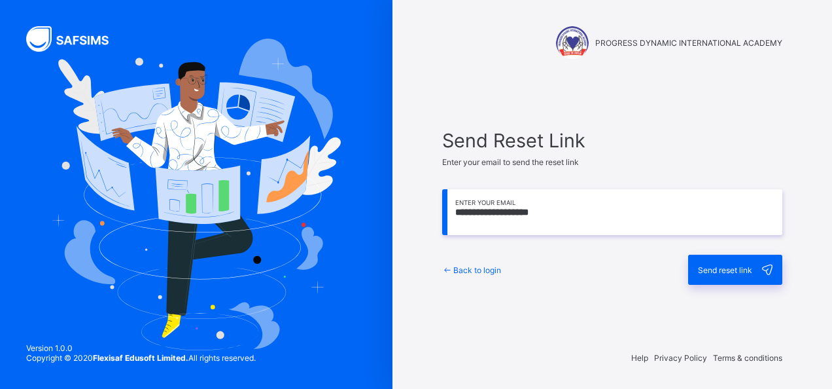  Describe the element at coordinates (725, 270) in the screenshot. I see `span: Send reset link` at that location.